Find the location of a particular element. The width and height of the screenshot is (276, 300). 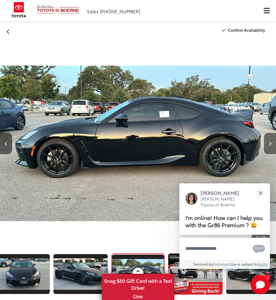

svg: Start Chat is located at coordinates (260, 285).